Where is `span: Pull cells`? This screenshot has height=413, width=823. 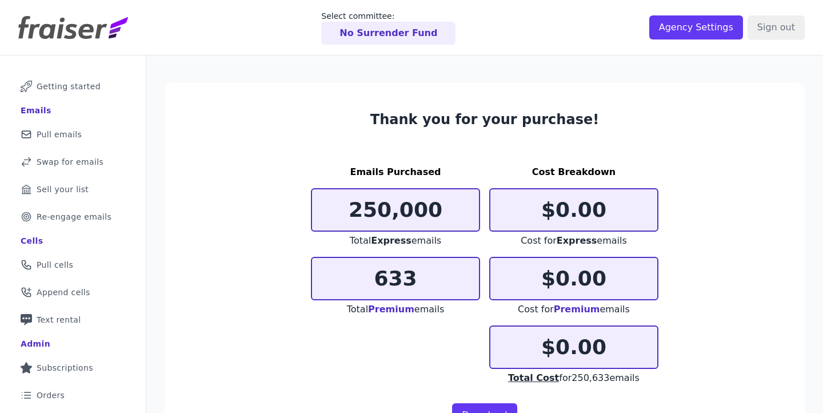 span: Pull cells is located at coordinates (55, 265).